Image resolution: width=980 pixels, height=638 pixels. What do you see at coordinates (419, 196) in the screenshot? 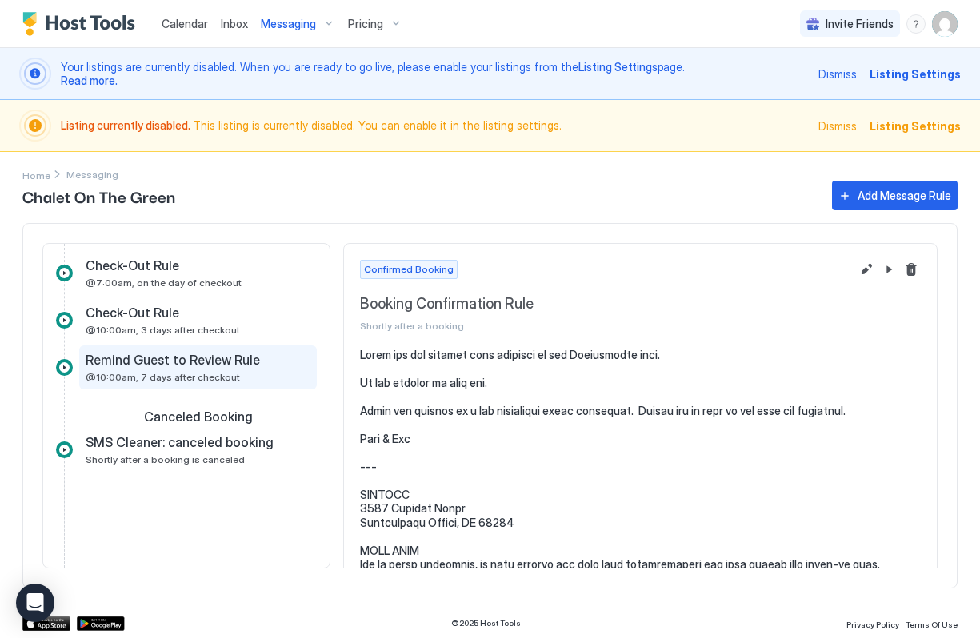
I see `span: Chalet On The Green` at bounding box center [419, 196].